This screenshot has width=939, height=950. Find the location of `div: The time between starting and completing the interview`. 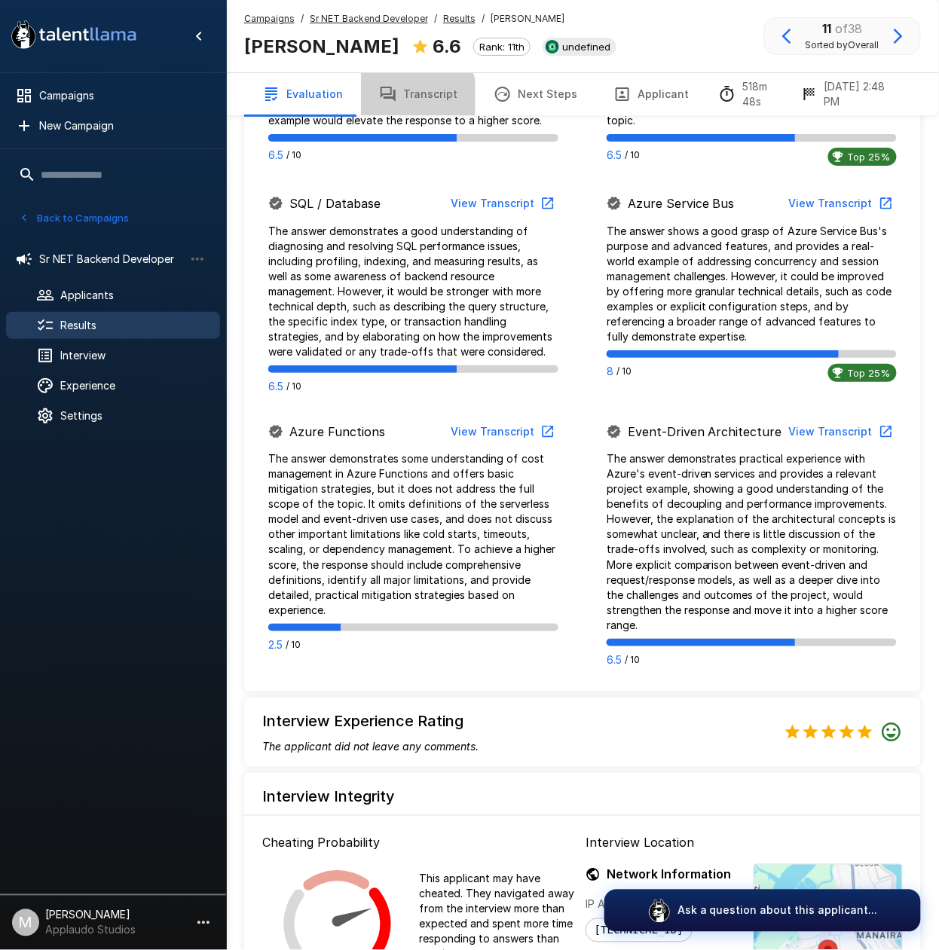

div: The time between starting and completing the interview is located at coordinates (753, 94).